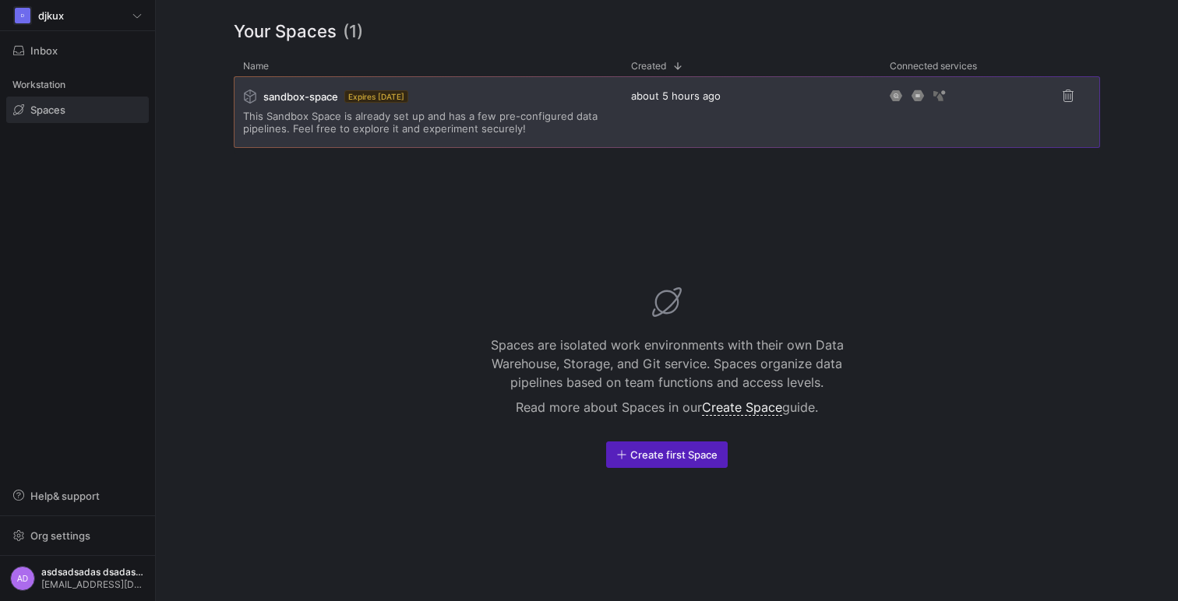  Describe the element at coordinates (48, 110) in the screenshot. I see `span: Spaces` at that location.